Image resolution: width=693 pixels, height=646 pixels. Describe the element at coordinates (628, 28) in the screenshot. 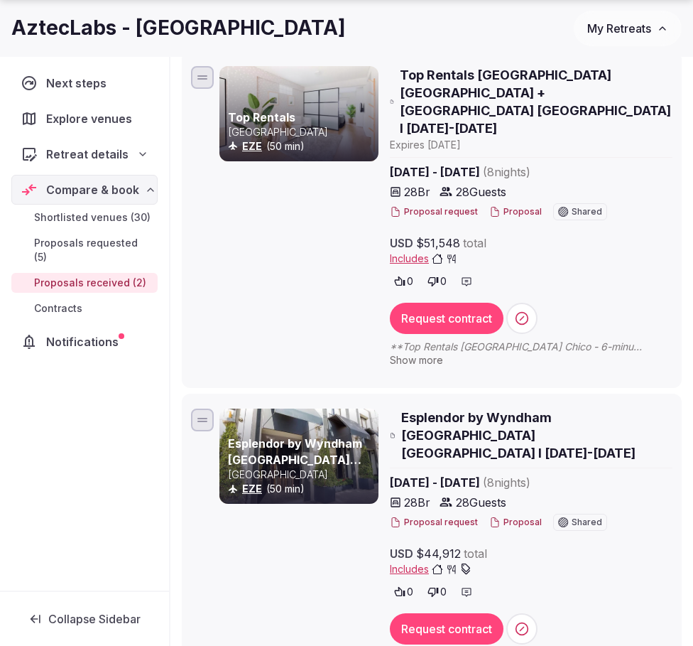

I see `button: My Retreats` at that location.